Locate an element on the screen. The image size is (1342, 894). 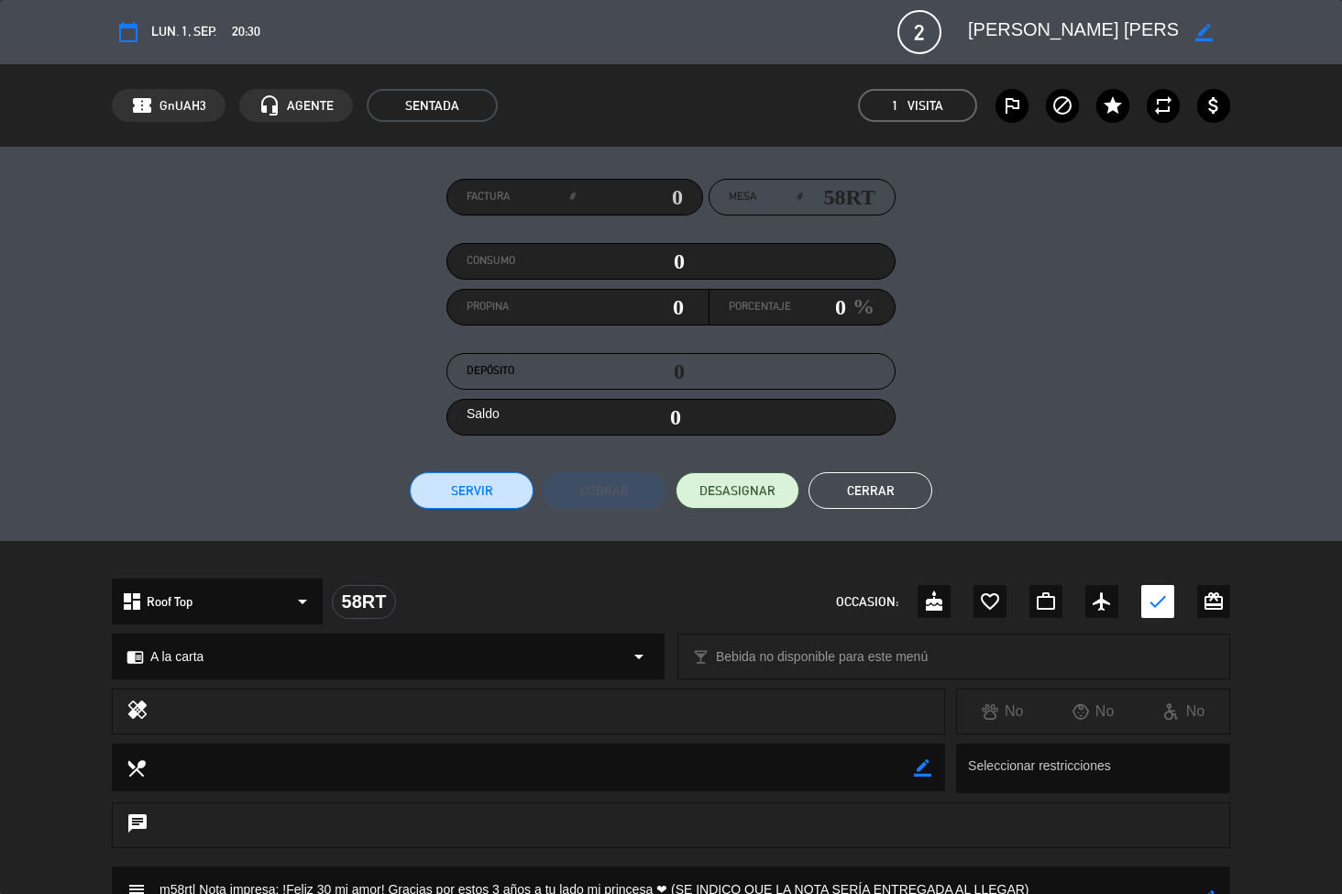
span: AGENTE is located at coordinates (310, 105).